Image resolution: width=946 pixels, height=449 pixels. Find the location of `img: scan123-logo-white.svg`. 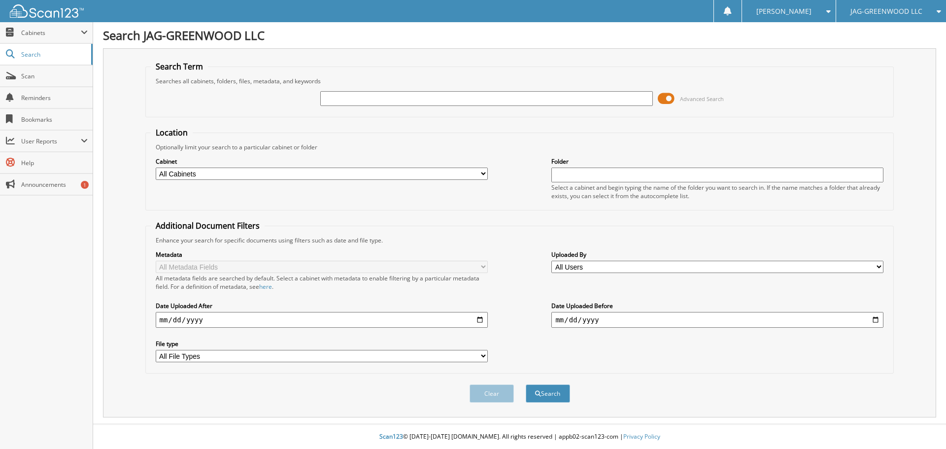

img: scan123-logo-white.svg is located at coordinates (47, 11).